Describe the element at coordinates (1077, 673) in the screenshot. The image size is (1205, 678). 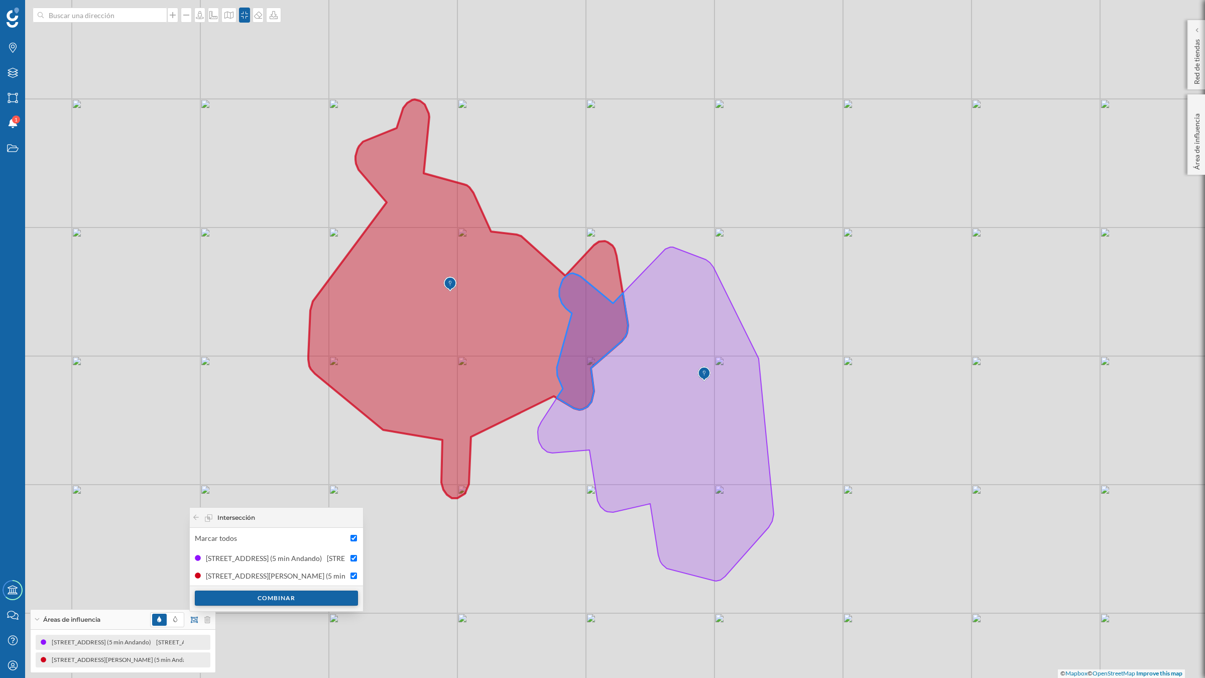
I see `a: Mapbox` at that location.